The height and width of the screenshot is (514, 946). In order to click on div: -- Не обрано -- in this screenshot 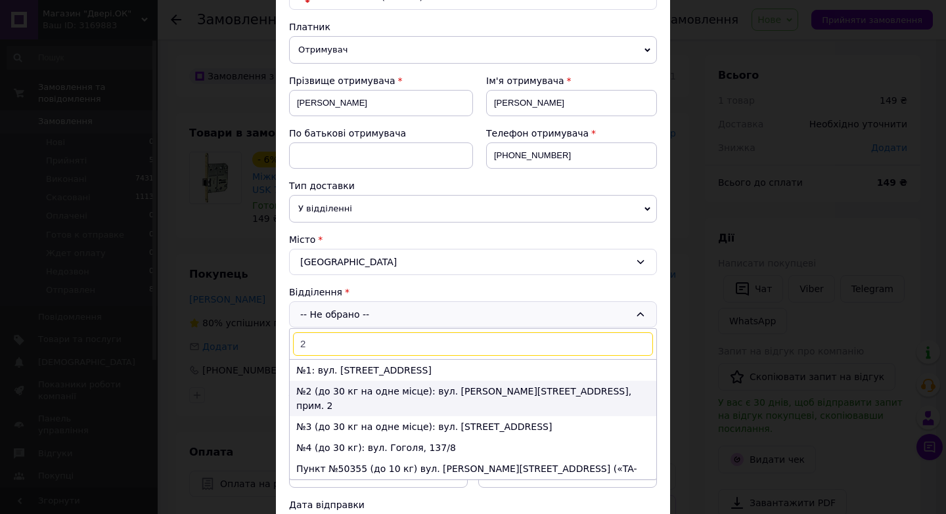, I will do `click(473, 315)`.